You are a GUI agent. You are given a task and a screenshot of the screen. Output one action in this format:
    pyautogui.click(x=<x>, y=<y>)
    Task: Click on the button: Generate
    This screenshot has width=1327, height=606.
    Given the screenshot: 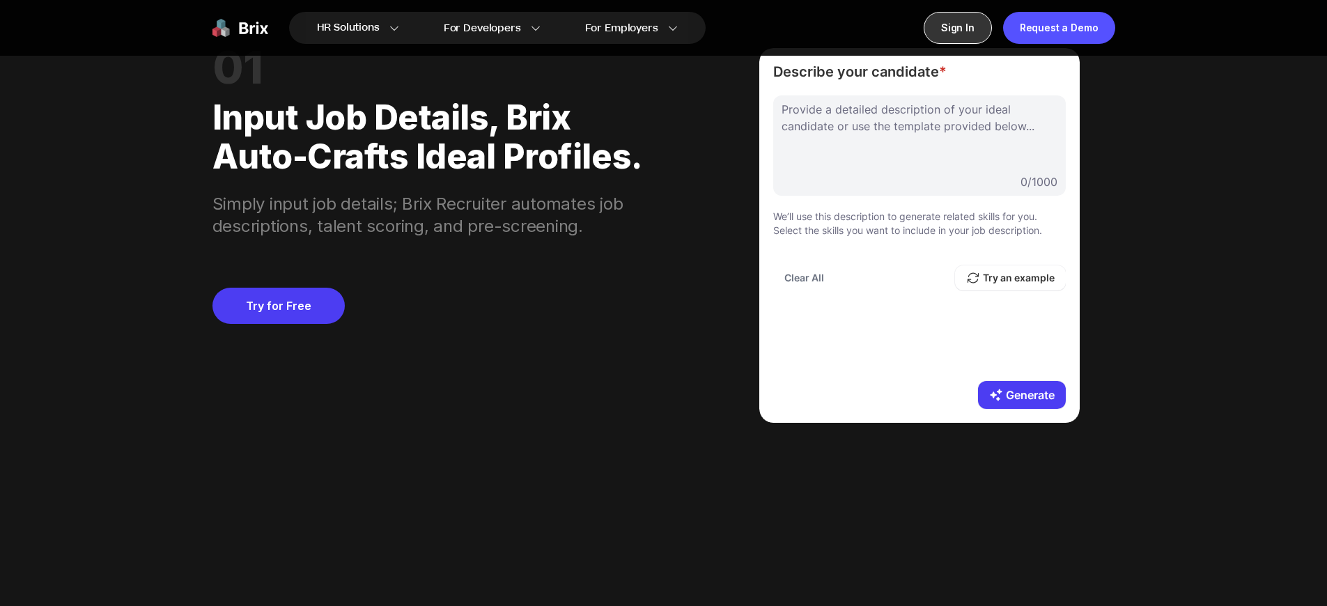 What is the action you would take?
    pyautogui.click(x=1022, y=395)
    